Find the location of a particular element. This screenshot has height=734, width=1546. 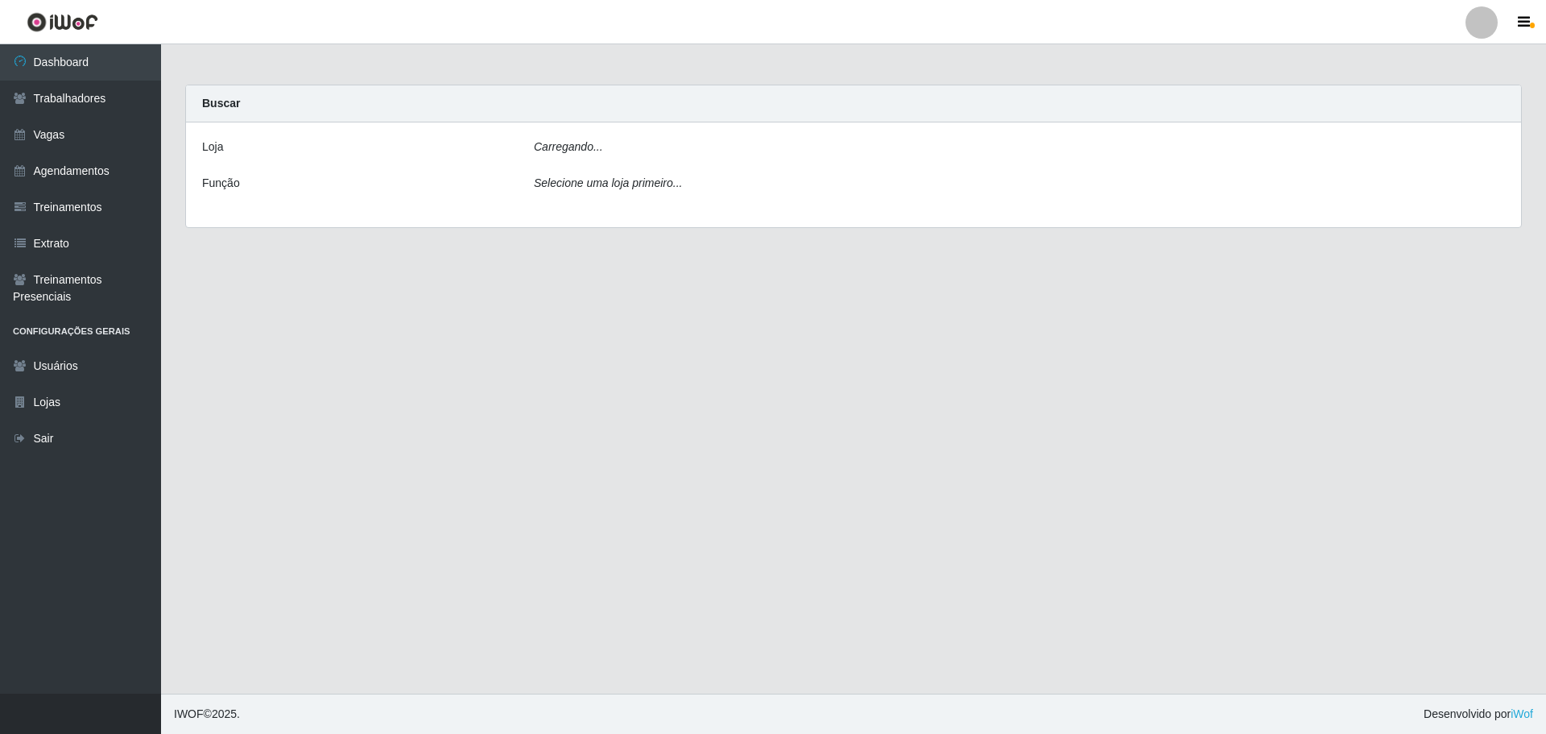

strong: Buscar is located at coordinates (221, 103).